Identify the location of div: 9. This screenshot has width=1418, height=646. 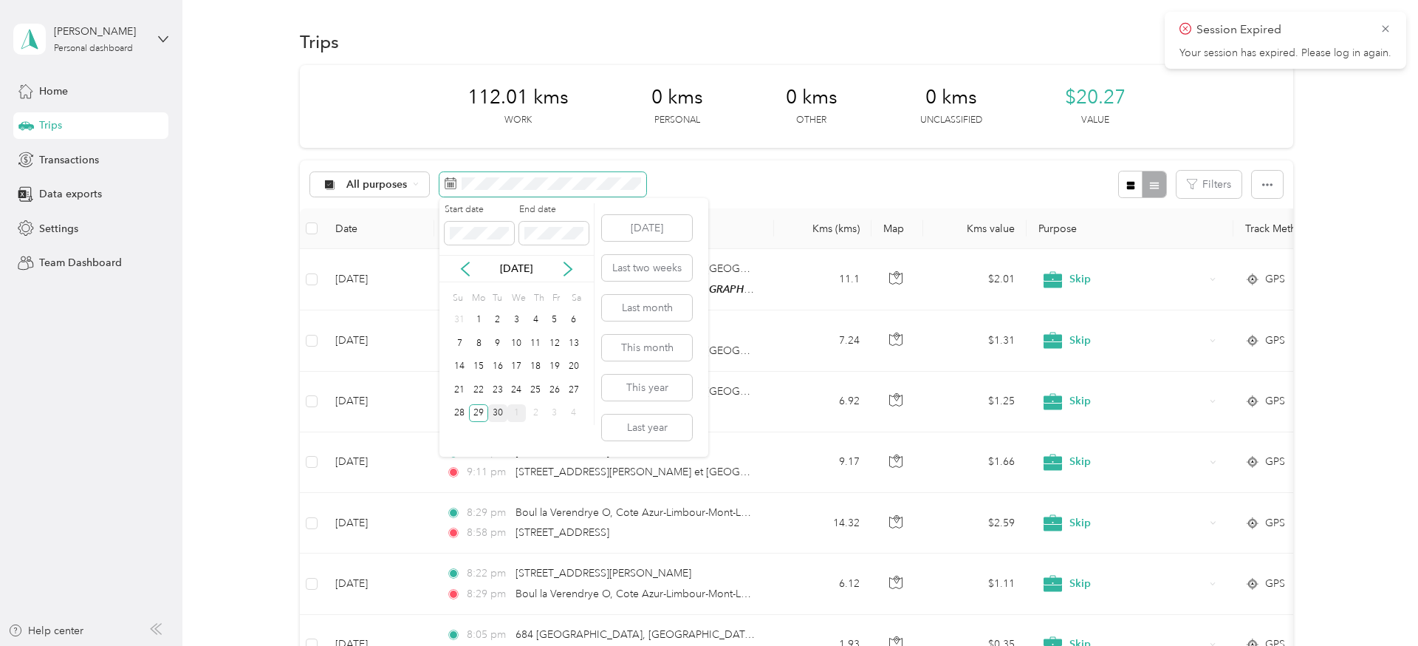
(498, 343).